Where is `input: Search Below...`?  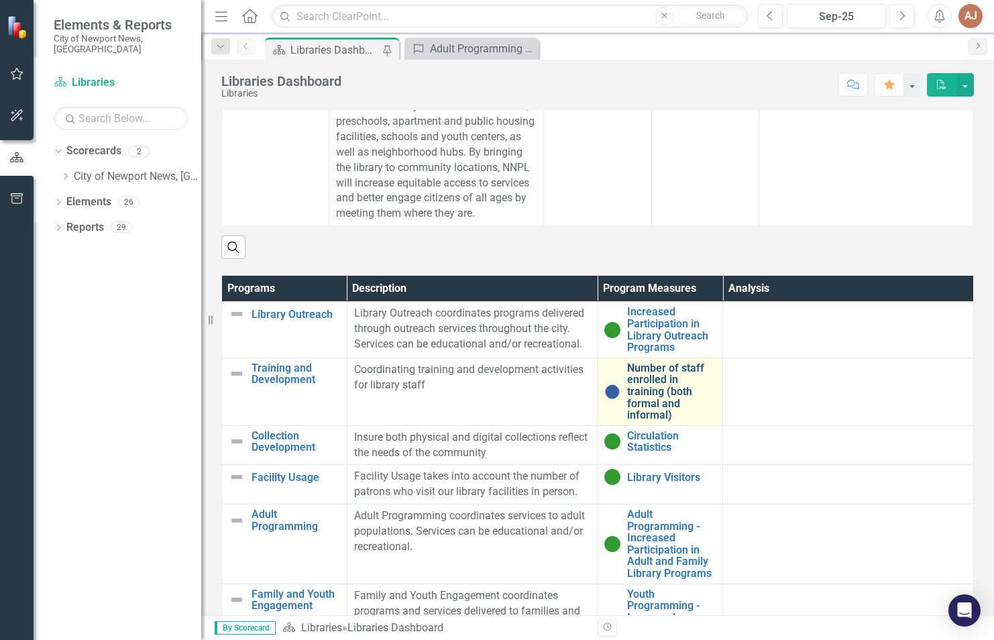
input: Search Below... is located at coordinates (121, 118).